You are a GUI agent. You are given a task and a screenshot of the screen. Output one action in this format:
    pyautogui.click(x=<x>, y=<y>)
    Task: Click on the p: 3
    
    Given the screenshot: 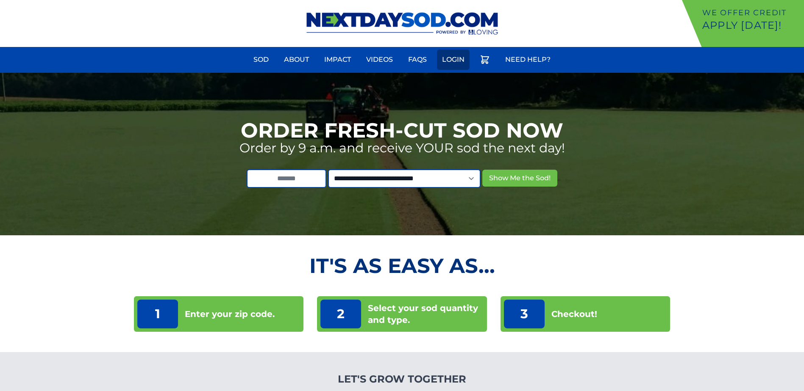 What is the action you would take?
    pyautogui.click(x=524, y=314)
    